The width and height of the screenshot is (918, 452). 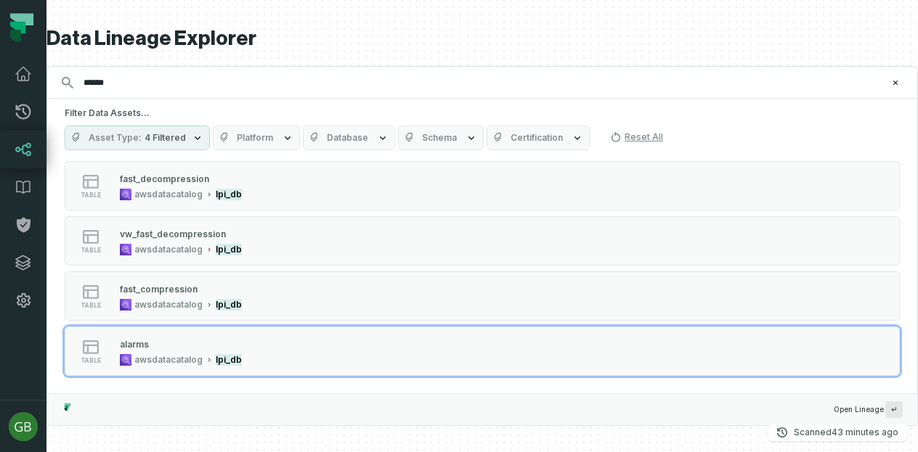 What do you see at coordinates (255, 138) in the screenshot?
I see `span: Platform` at bounding box center [255, 138].